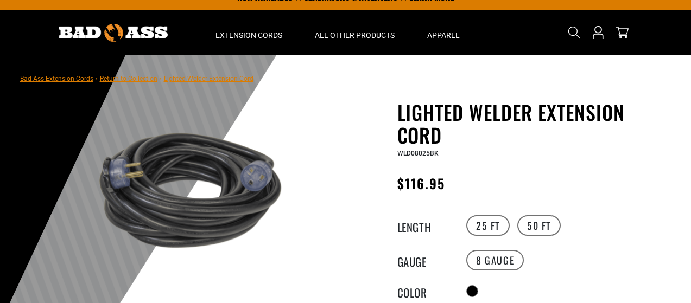  What do you see at coordinates (425, 261) in the screenshot?
I see `legend: Gauge` at bounding box center [425, 261].